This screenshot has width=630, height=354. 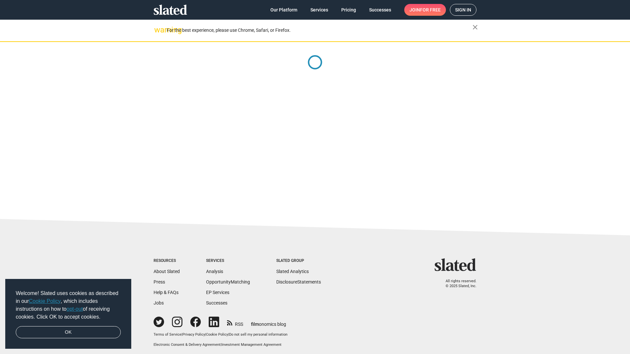 What do you see at coordinates (193, 334) in the screenshot?
I see `a: Privacy Policy` at bounding box center [193, 334].